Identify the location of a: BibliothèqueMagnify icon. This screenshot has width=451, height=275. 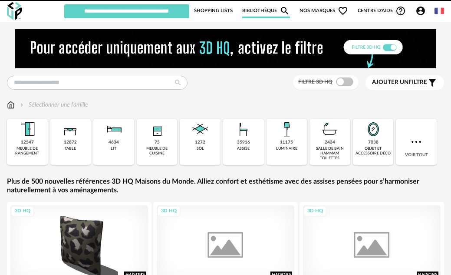
(266, 11).